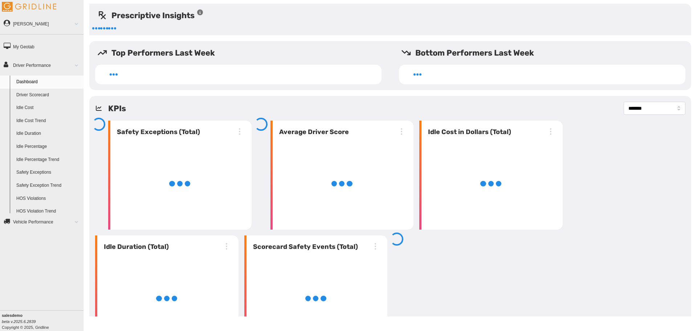  Describe the element at coordinates (48, 160) in the screenshot. I see `a: Idle Percentage Trend` at that location.